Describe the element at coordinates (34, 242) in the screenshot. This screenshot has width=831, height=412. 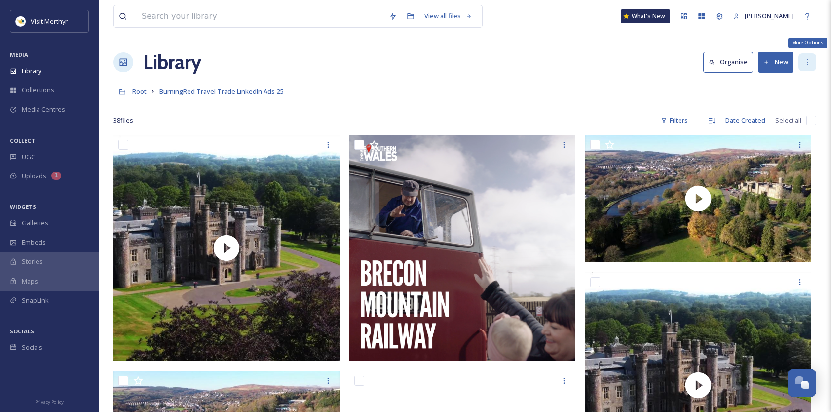
I see `span: Embeds` at that location.